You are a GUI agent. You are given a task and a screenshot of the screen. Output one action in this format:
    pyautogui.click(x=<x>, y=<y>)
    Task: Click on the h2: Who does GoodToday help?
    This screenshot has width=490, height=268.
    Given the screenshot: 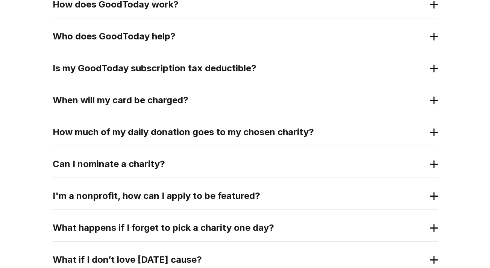 What is the action you would take?
    pyautogui.click(x=239, y=36)
    